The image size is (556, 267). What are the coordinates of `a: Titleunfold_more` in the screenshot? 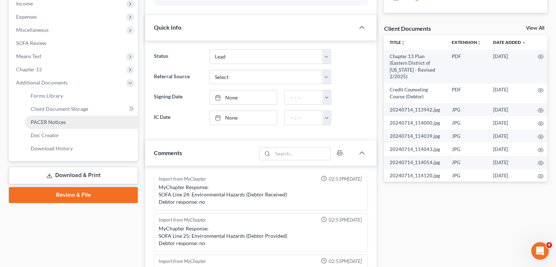 It's located at (397, 42).